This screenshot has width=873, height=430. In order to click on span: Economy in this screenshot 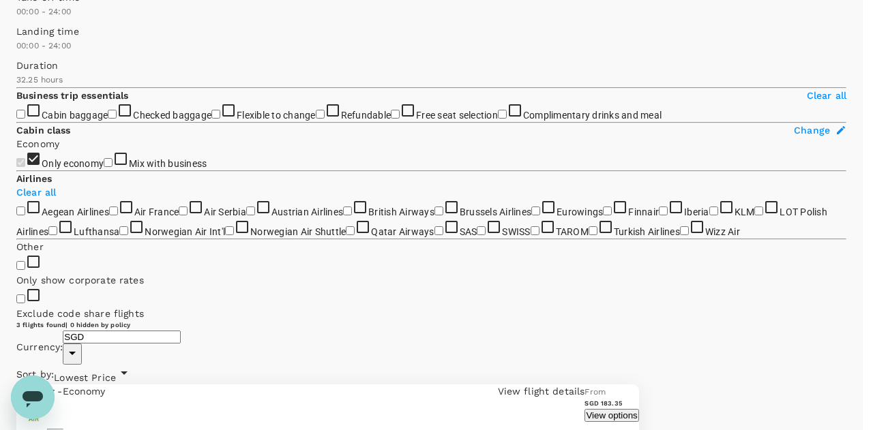, I will do `click(84, 391)`.